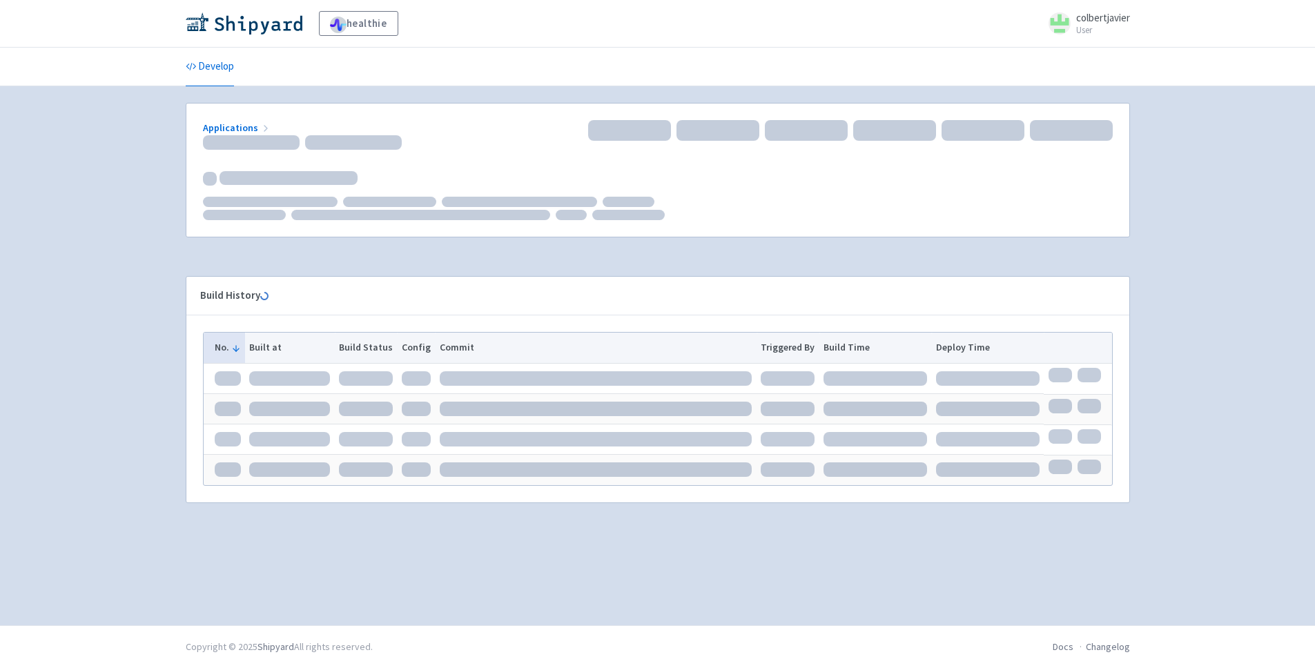  Describe the element at coordinates (210, 67) in the screenshot. I see `a: Develop` at that location.